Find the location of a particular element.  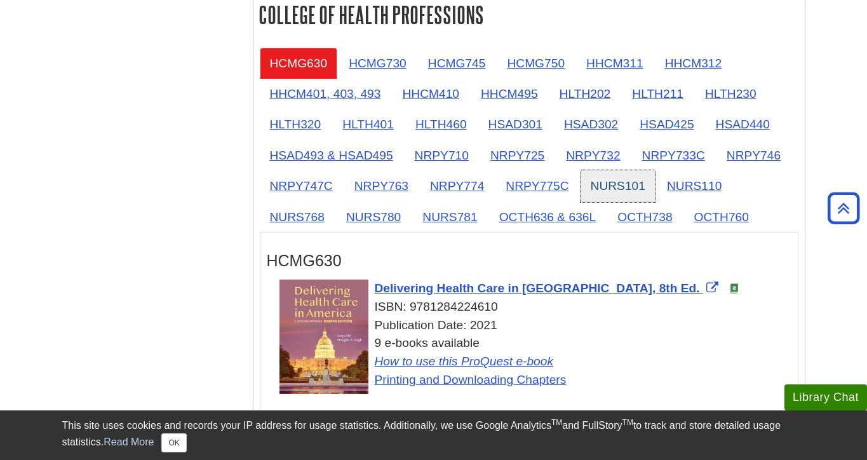

button: Close is located at coordinates (173, 443).